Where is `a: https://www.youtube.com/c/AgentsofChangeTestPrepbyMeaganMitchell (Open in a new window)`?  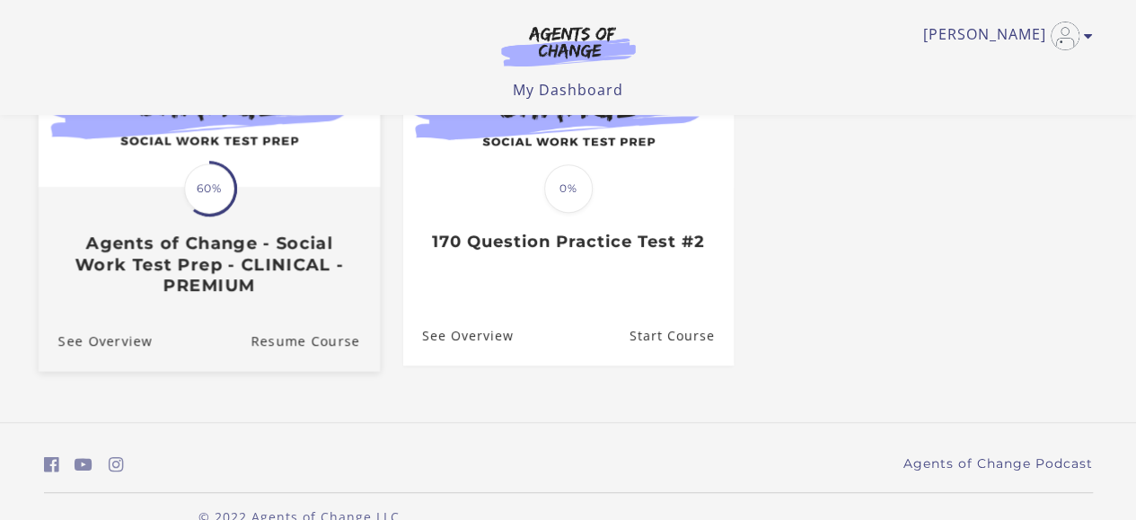
a: https://www.youtube.com/c/AgentsofChangeTestPrepbyMeaganMitchell (Open in a new window) is located at coordinates (83, 464).